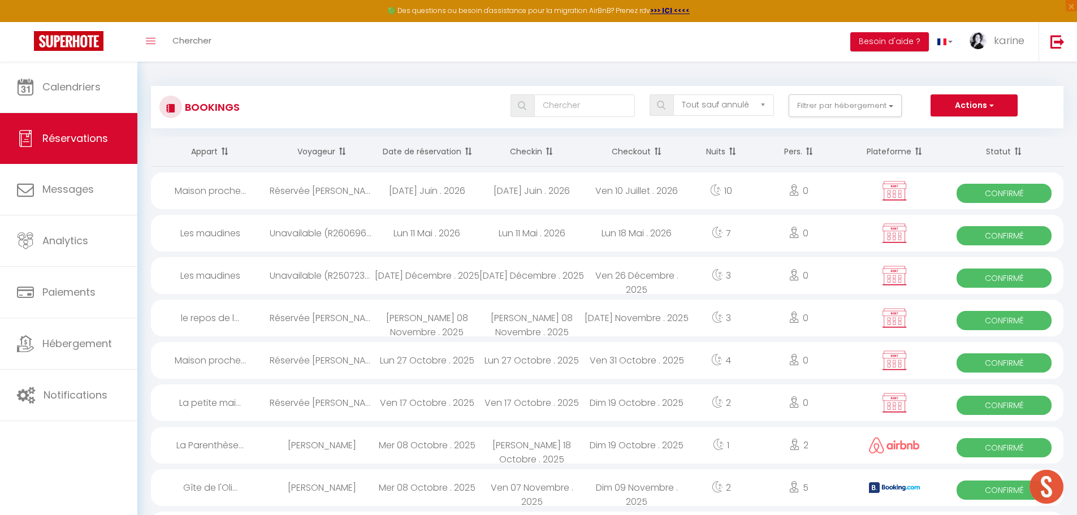 This screenshot has width=1077, height=515. Describe the element at coordinates (68, 41) in the screenshot. I see `img: Super Booking` at that location.